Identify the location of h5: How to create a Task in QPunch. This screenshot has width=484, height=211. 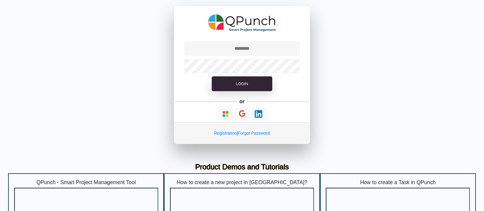
(398, 183).